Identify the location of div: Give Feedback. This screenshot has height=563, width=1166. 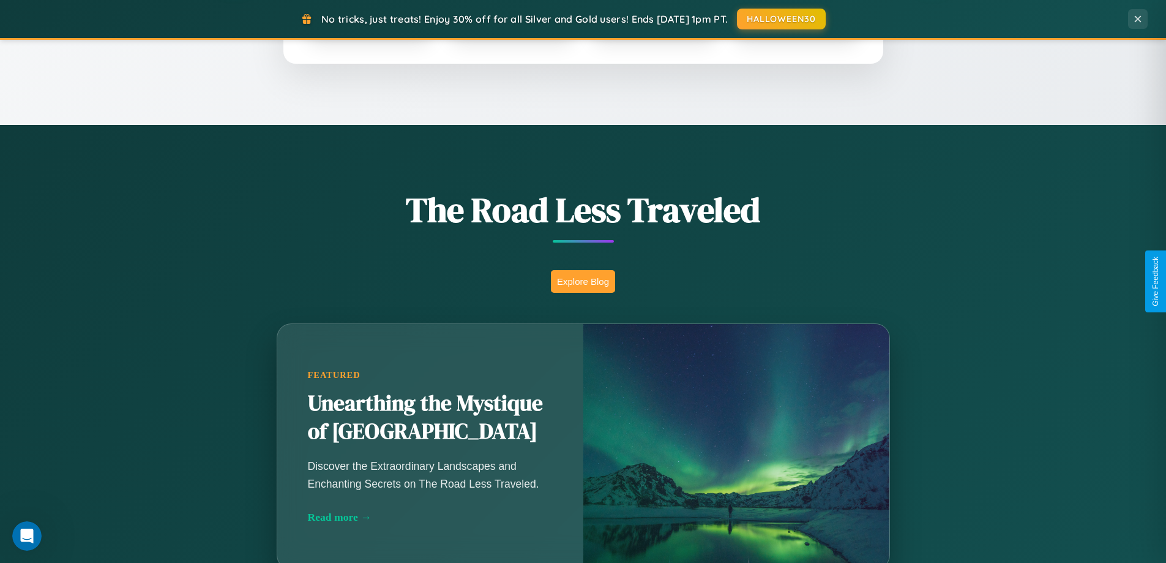
(1156, 281).